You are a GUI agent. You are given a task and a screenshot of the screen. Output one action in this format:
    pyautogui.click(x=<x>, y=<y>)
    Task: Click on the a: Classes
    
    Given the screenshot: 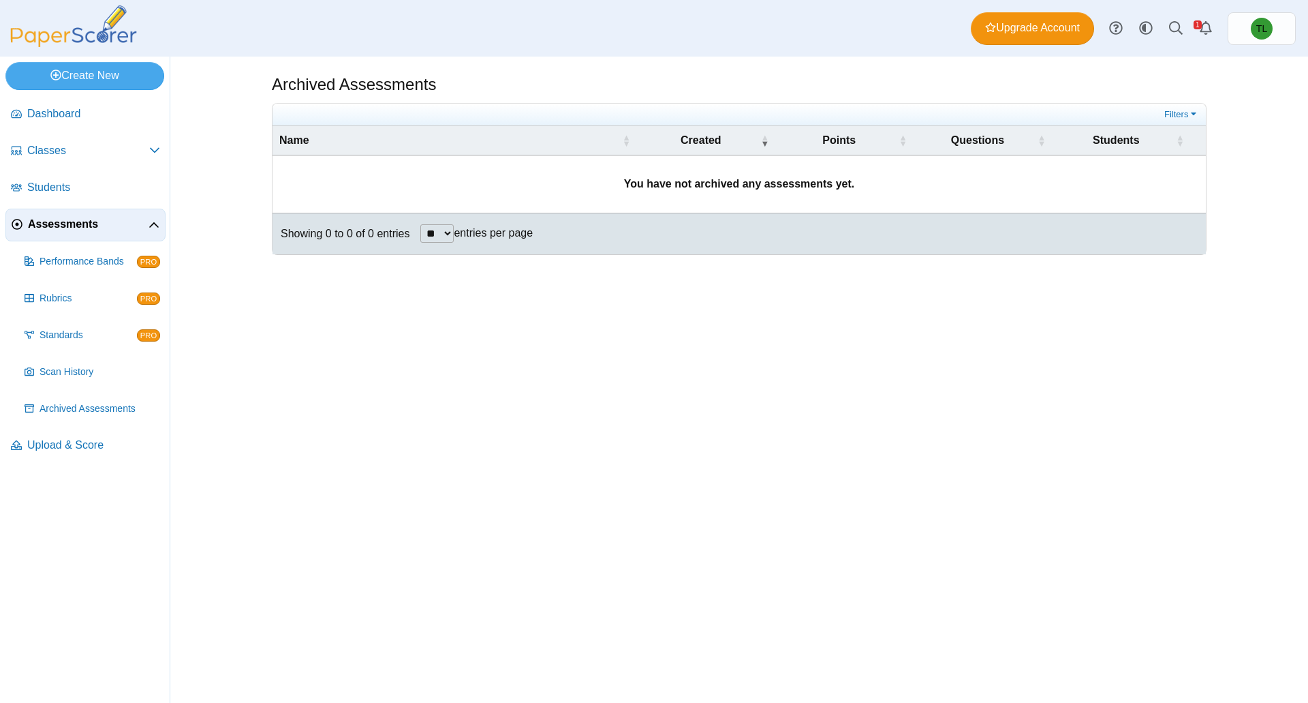 What is the action you would take?
    pyautogui.click(x=85, y=151)
    